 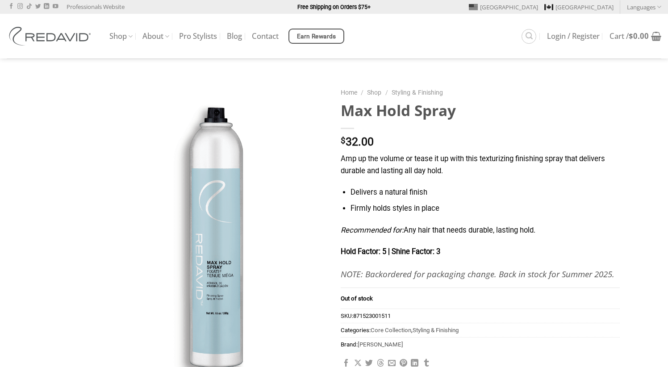 I want to click on p: Out of stock, so click(x=480, y=298).